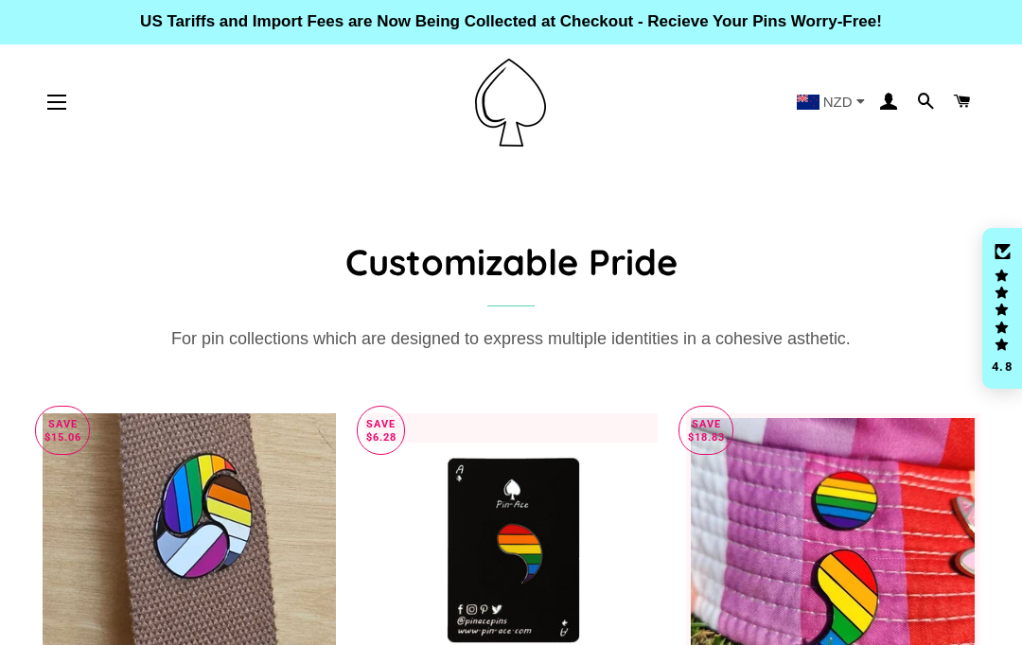  Describe the element at coordinates (380, 430) in the screenshot. I see `p: Save $6.28` at that location.